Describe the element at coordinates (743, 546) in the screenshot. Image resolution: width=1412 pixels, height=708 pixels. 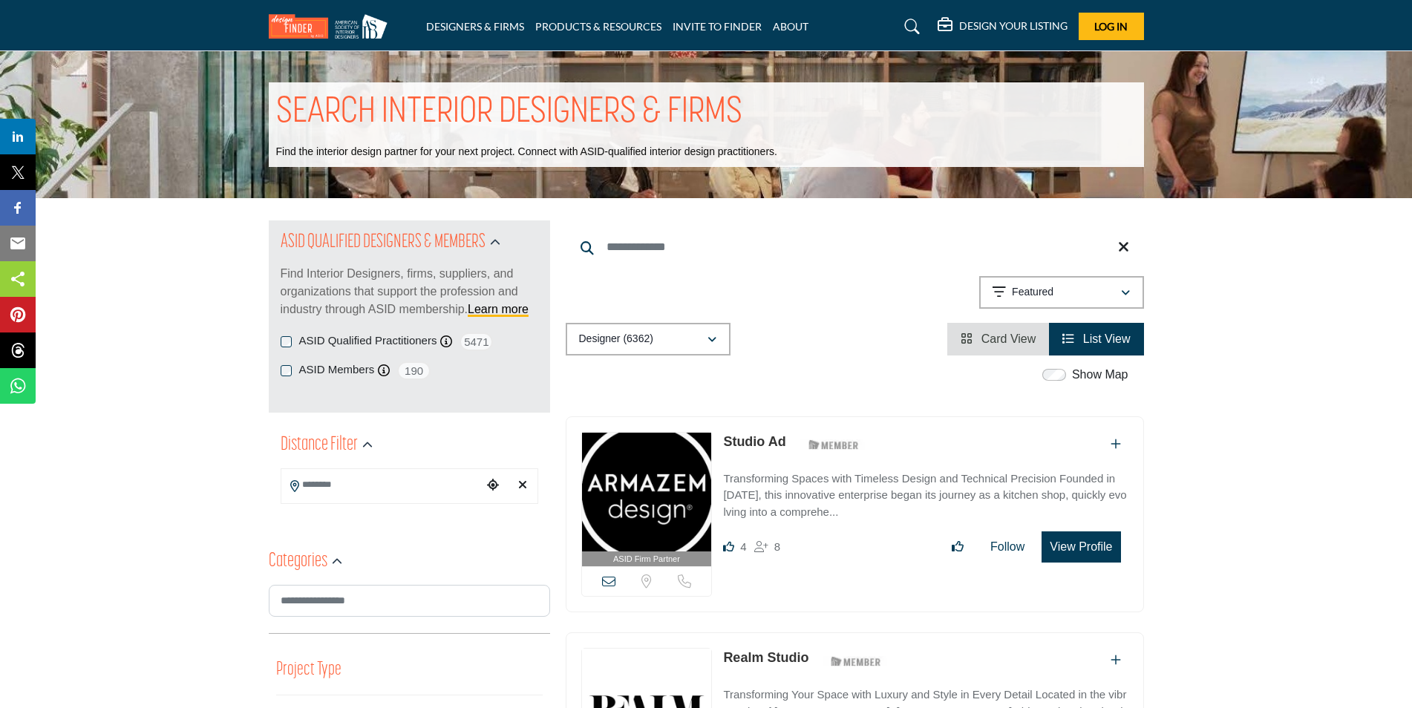
I see `span: 4` at that location.